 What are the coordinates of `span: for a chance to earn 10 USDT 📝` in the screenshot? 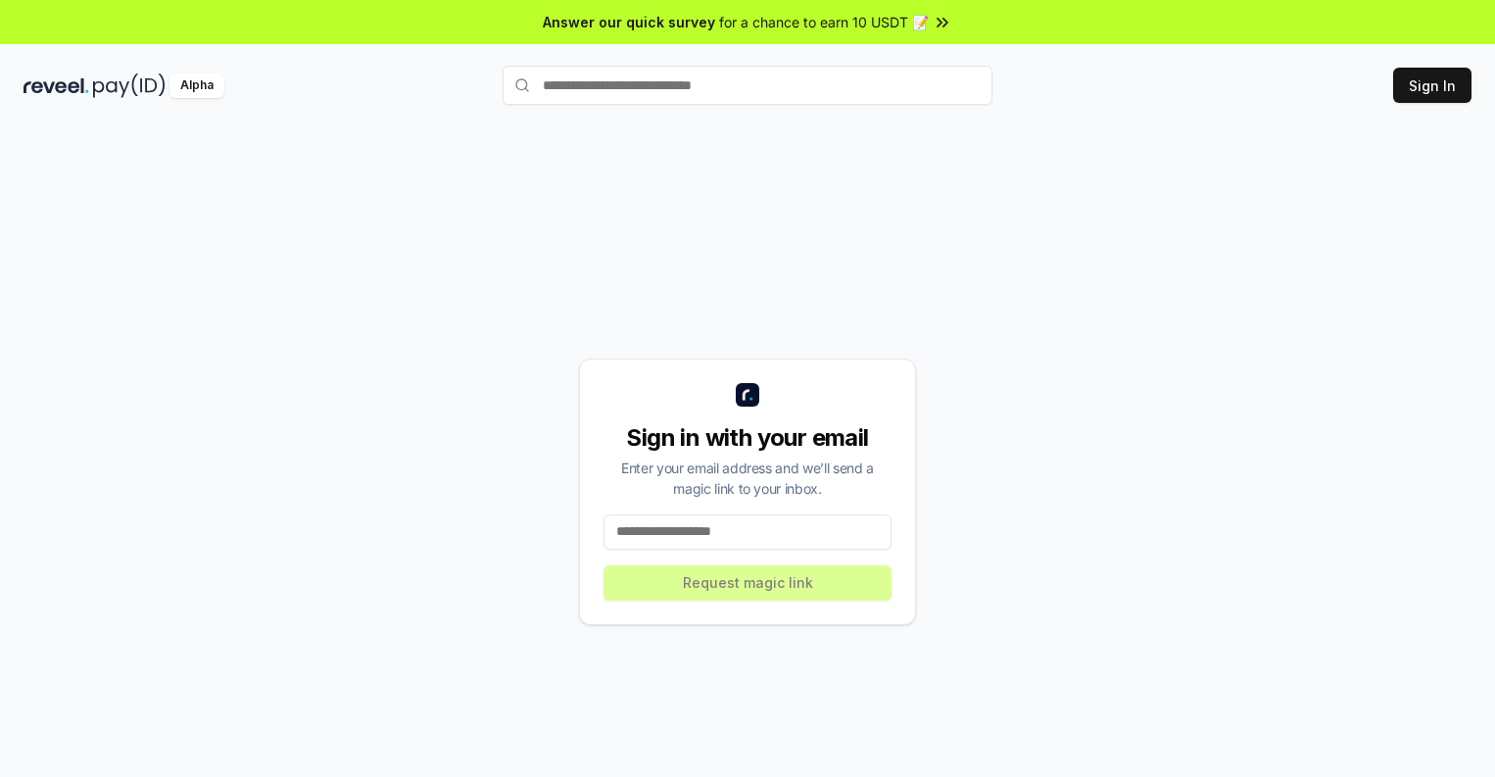 It's located at (824, 22).